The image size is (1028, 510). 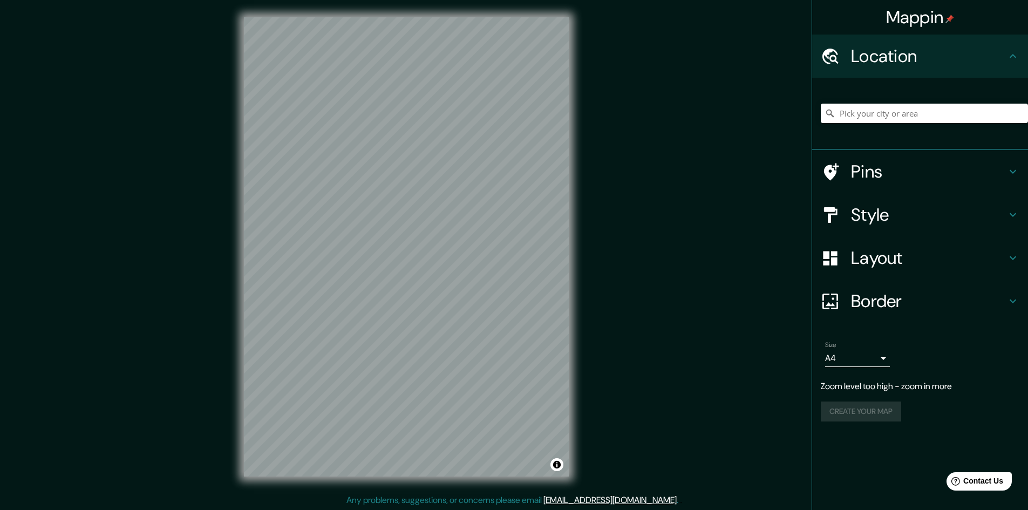 I want to click on button: Toggle attribution, so click(x=557, y=465).